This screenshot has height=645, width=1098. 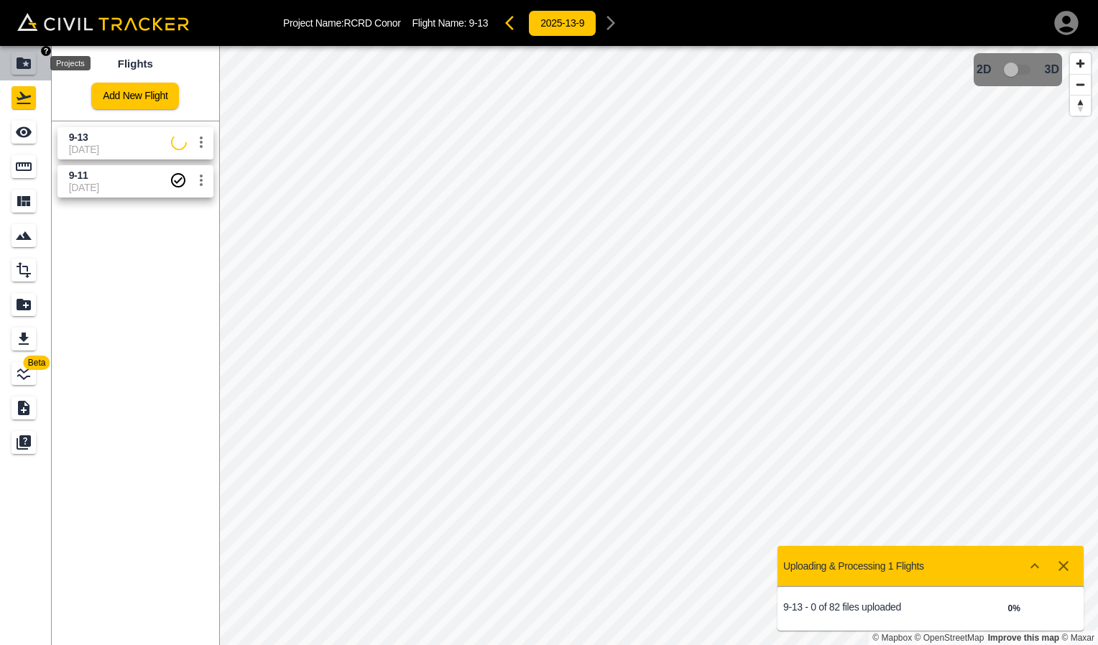 What do you see at coordinates (451, 23) in the screenshot?
I see `p: Flight Name:` at bounding box center [451, 23].